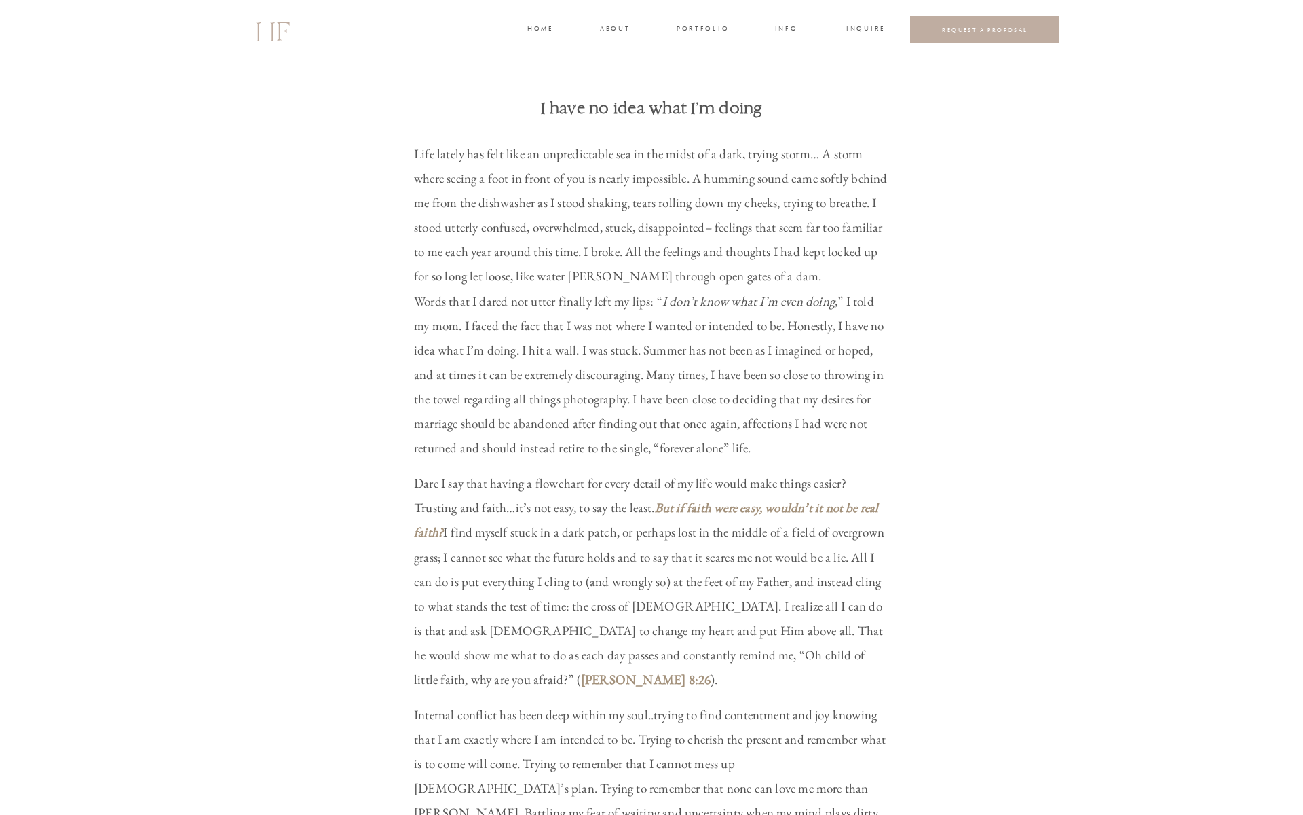 This screenshot has width=1303, height=815. I want to click on h2: HF, so click(272, 30).